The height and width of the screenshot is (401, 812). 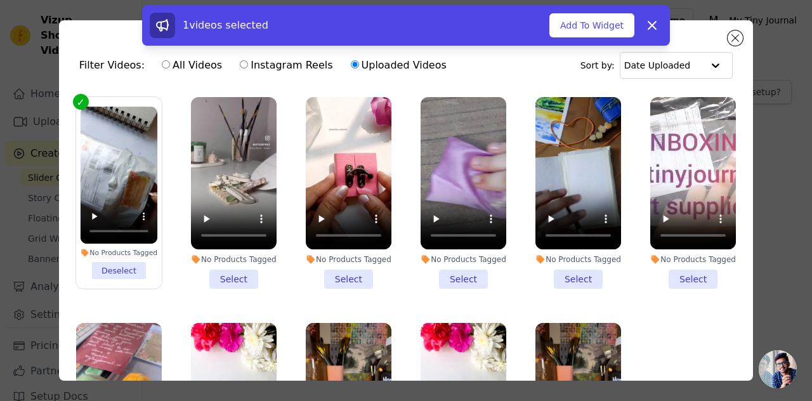 What do you see at coordinates (656, 65) in the screenshot?
I see `div: Sort by:` at bounding box center [656, 65].